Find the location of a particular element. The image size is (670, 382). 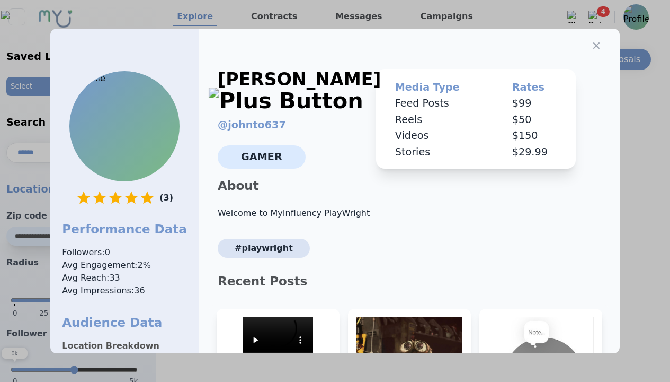

p: Location Breakdown is located at coordinates (125, 346).